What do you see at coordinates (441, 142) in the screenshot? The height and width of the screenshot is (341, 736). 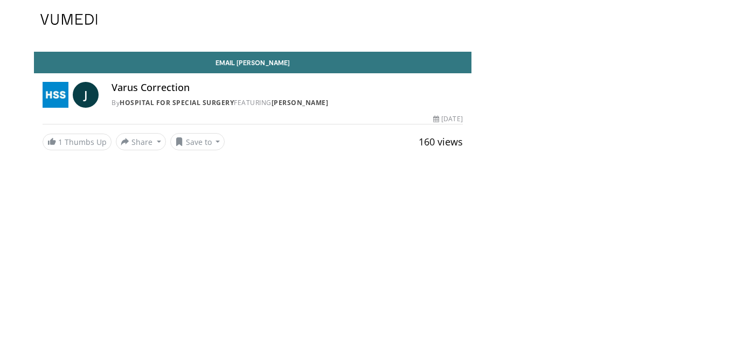 I see `span: 160 views` at bounding box center [441, 142].